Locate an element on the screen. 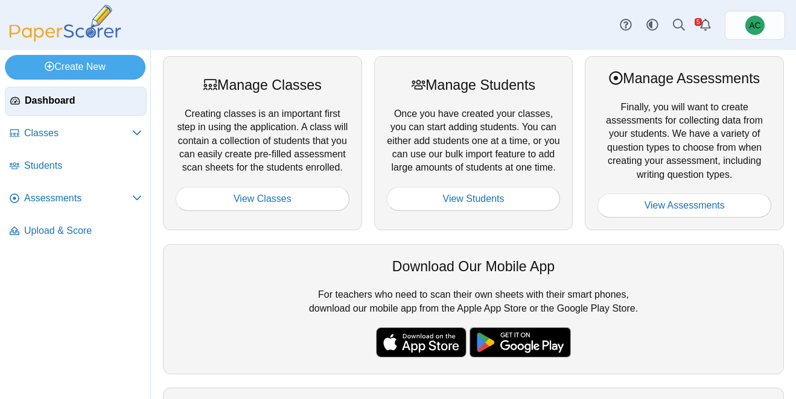 The image size is (796, 399). div: Finally, you will want to create assessments for collecting data from your students. We have a va... is located at coordinates (684, 143).